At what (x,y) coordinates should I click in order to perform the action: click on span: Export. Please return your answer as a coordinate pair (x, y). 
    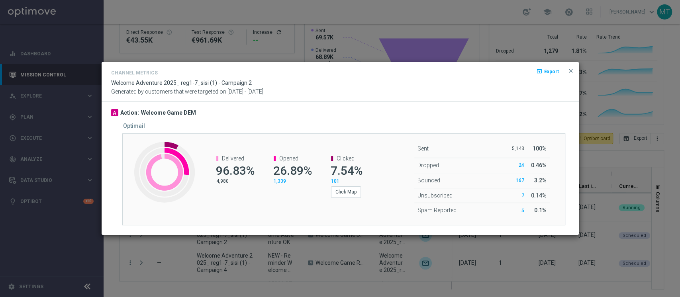
    Looking at the image, I should click on (551, 72).